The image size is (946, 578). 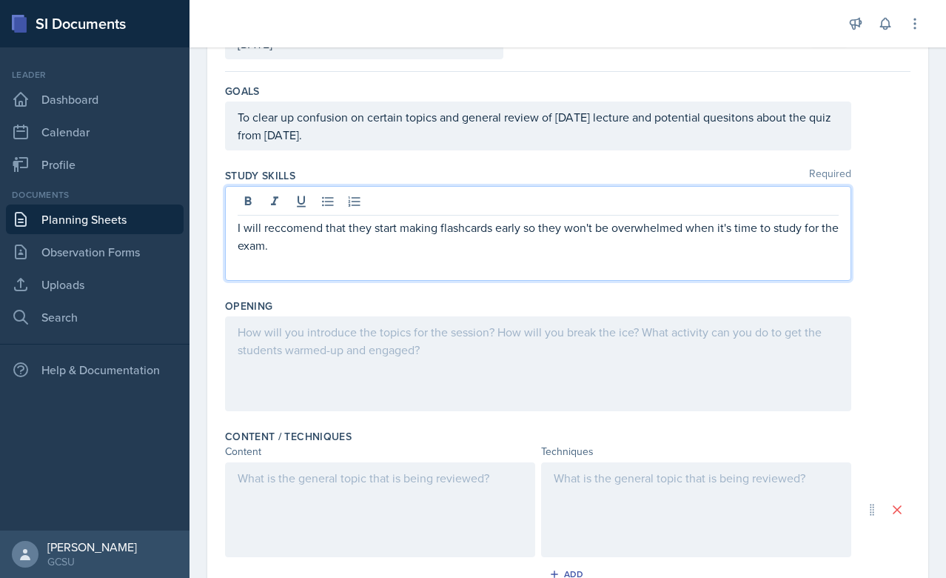 What do you see at coordinates (538, 236) in the screenshot?
I see `p: I will reccomend that they start making flashcards early so they won't be overwhelmed when it's t...` at bounding box center [538, 236].